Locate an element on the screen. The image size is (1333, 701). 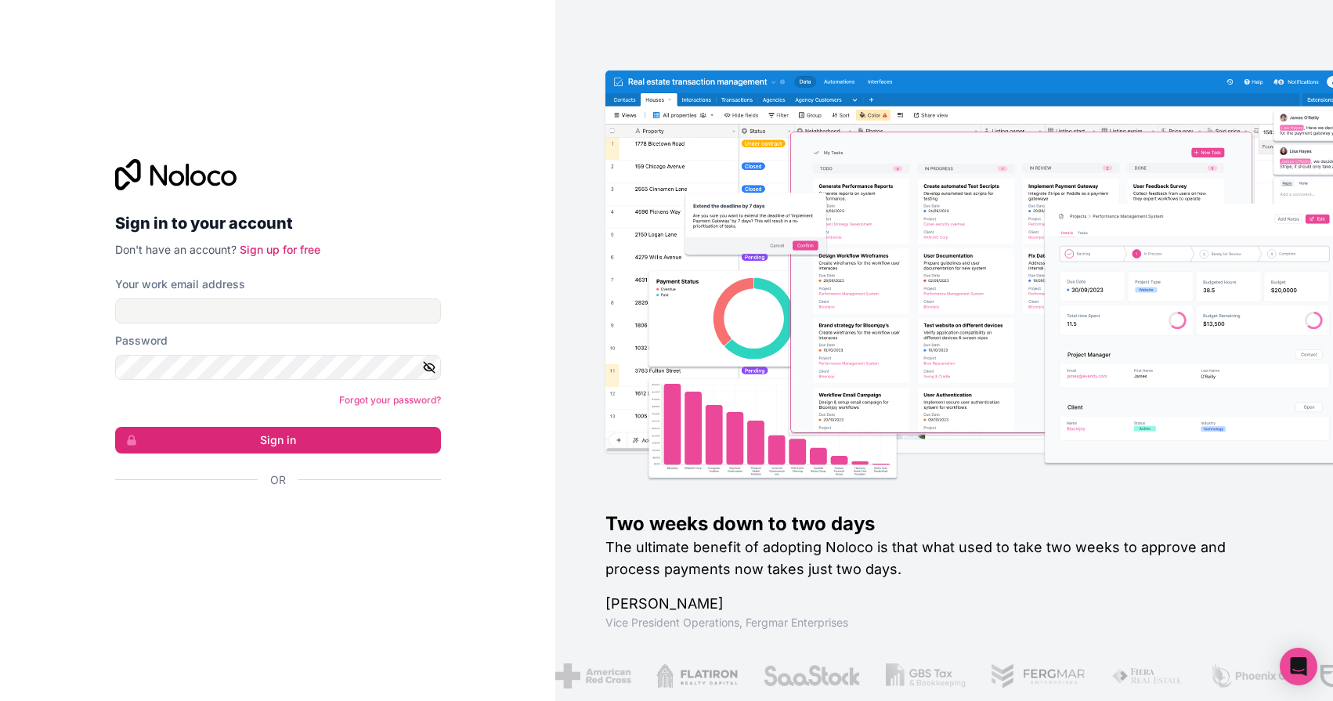
h2: Sign in to your account is located at coordinates (278, 223).